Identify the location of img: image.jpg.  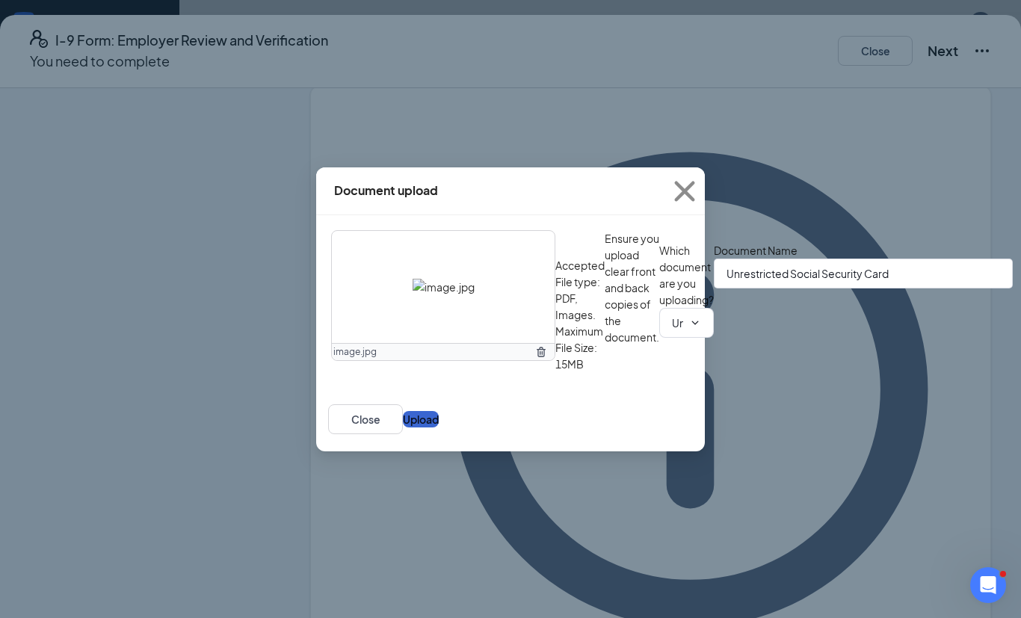
(443, 287).